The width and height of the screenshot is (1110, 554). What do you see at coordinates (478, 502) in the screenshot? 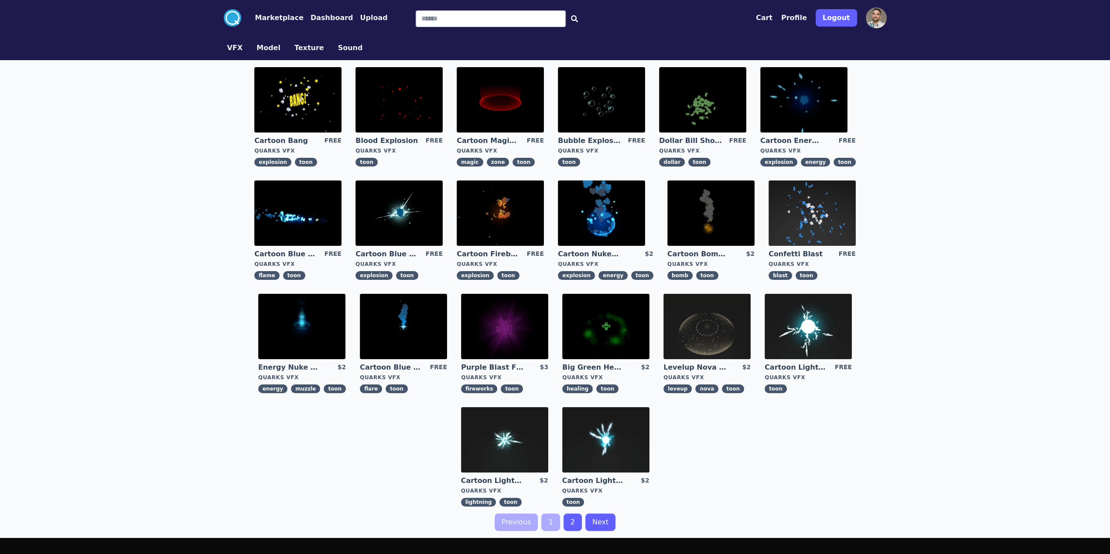
I see `span: lightning` at bounding box center [478, 502].